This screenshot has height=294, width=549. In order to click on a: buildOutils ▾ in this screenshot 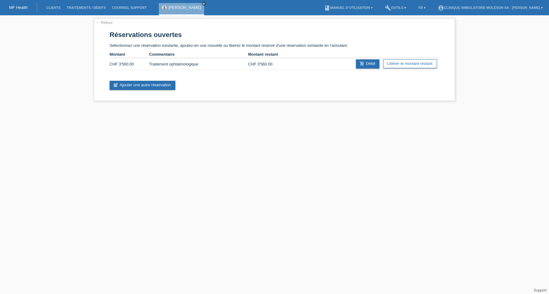, I will do `click(395, 8)`.